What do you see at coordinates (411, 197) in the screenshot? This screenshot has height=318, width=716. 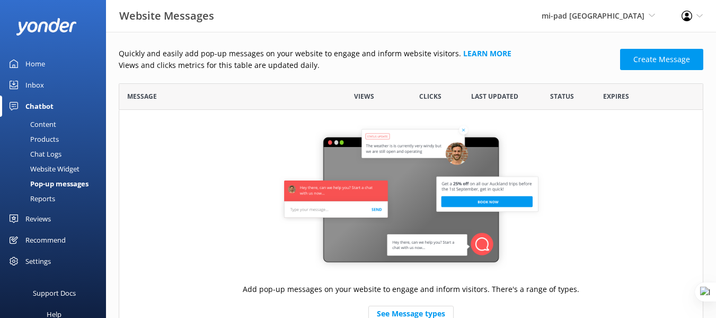 I see `img: website-message-default` at bounding box center [411, 197].